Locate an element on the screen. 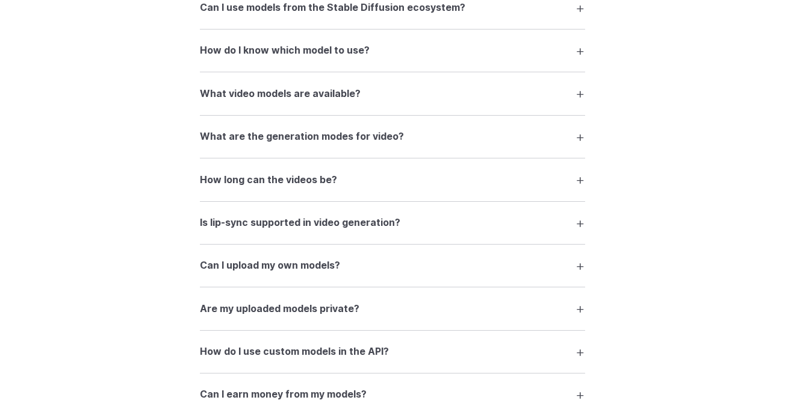 The width and height of the screenshot is (785, 403). summary: How do I use custom models in the API? is located at coordinates (393, 352).